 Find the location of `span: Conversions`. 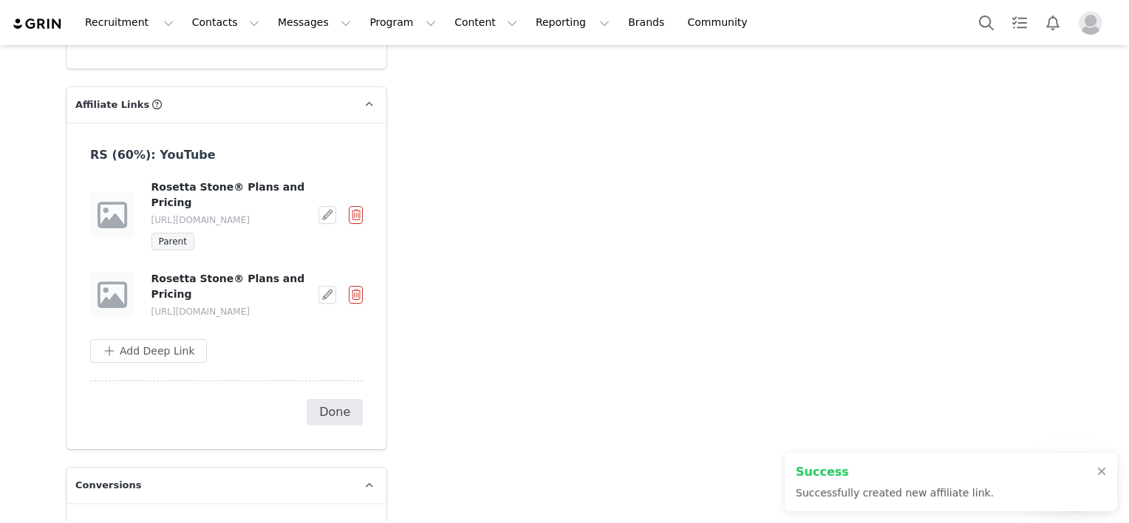

span: Conversions is located at coordinates (109, 485).